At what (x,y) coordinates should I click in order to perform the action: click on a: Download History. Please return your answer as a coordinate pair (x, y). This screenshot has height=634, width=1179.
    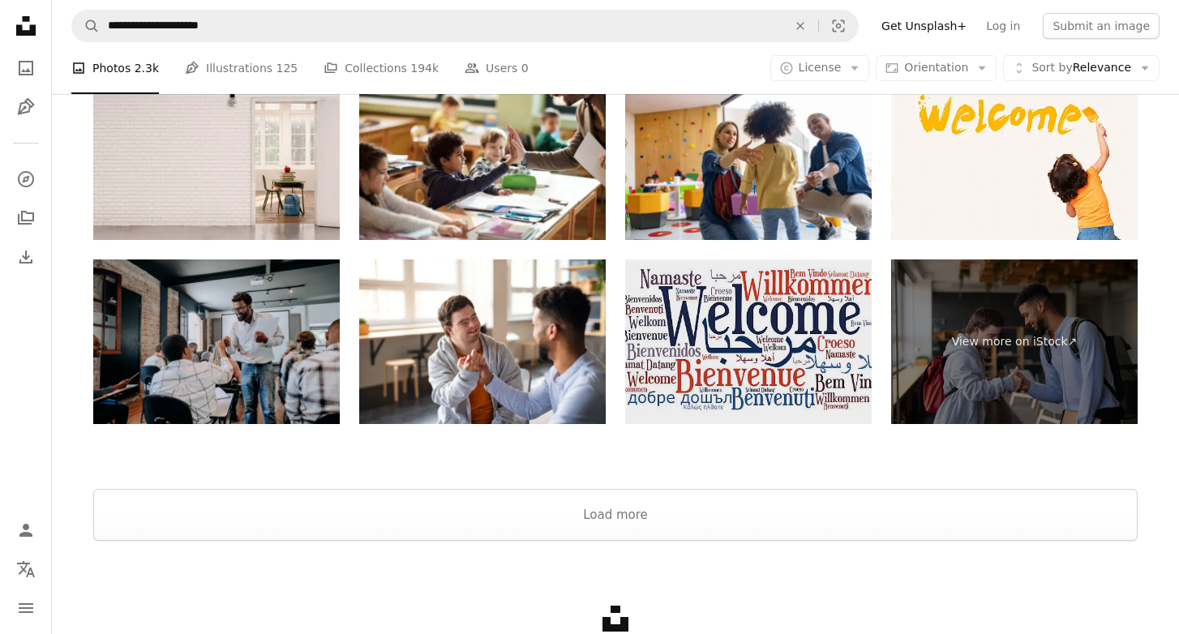
    Looking at the image, I should click on (26, 257).